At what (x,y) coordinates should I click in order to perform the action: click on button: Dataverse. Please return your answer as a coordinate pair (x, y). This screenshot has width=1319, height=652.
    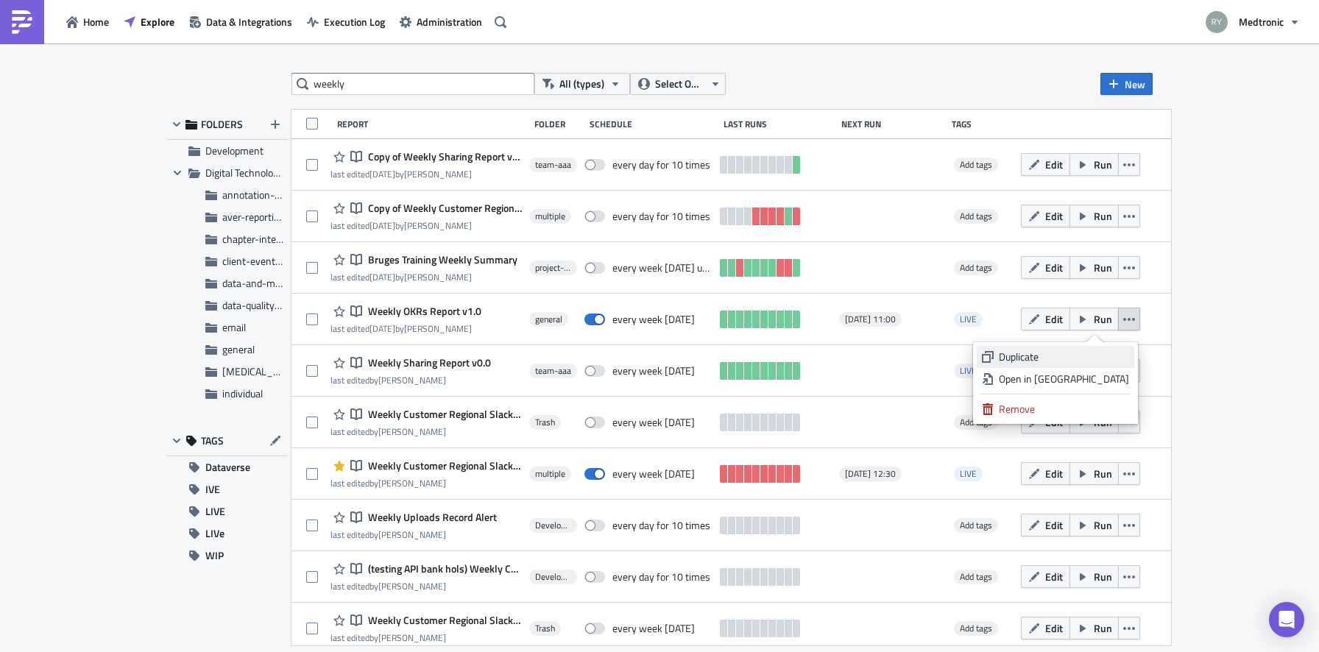
    Looking at the image, I should click on (227, 467).